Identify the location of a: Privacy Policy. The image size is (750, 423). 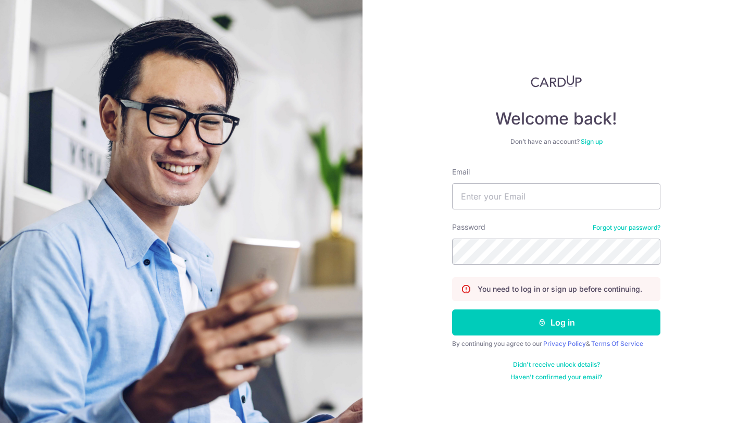
(564, 343).